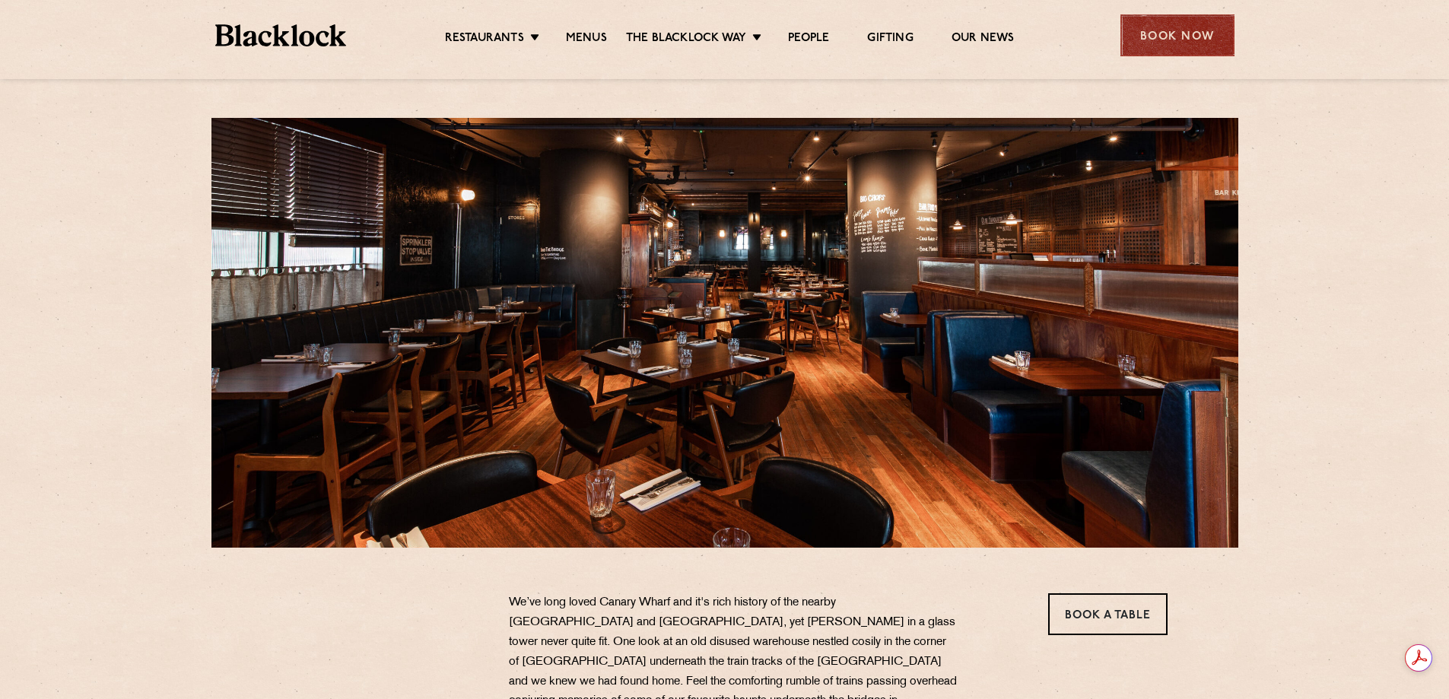  Describe the element at coordinates (485, 40) in the screenshot. I see `a: Restaurants` at that location.